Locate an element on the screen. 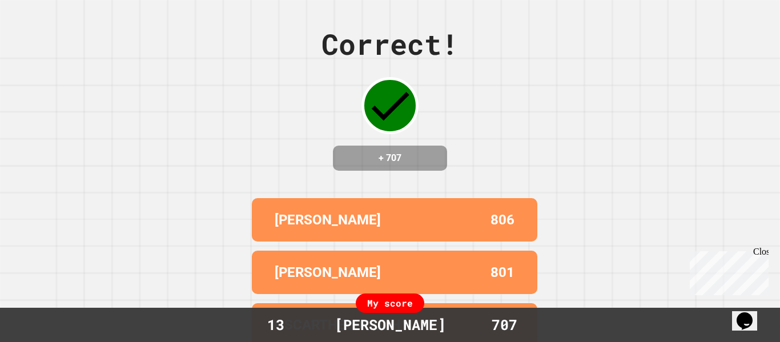  div: Correct! is located at coordinates (390, 44).